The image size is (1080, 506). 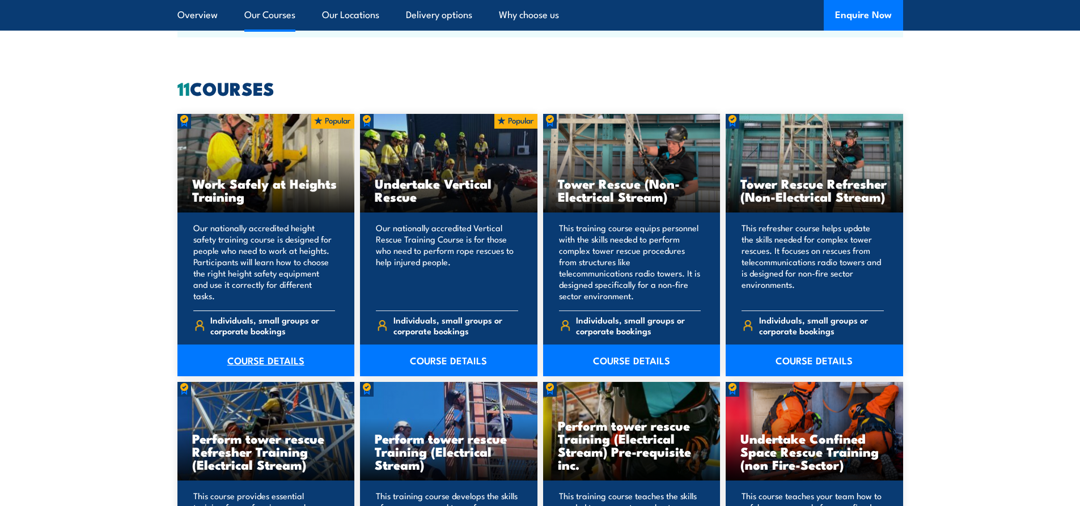 What do you see at coordinates (630, 262) in the screenshot?
I see `p: This training course equips personnel with the skills needed to perform complex tower rescue proc...` at bounding box center [630, 262].